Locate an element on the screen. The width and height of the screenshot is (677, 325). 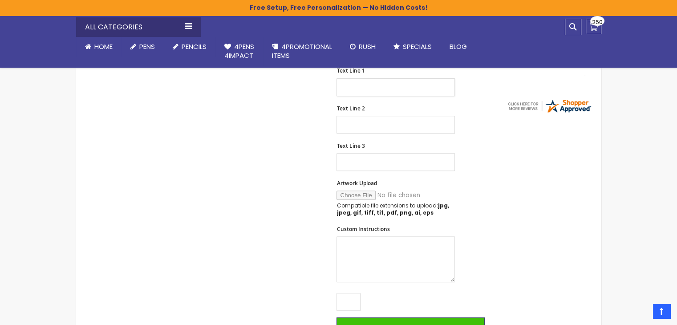
div: All Categories is located at coordinates (138, 27).